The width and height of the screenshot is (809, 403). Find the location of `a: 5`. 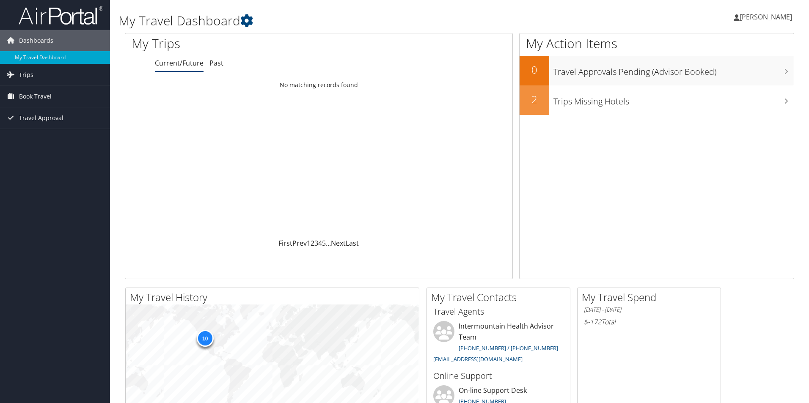

a: 5 is located at coordinates (324, 243).